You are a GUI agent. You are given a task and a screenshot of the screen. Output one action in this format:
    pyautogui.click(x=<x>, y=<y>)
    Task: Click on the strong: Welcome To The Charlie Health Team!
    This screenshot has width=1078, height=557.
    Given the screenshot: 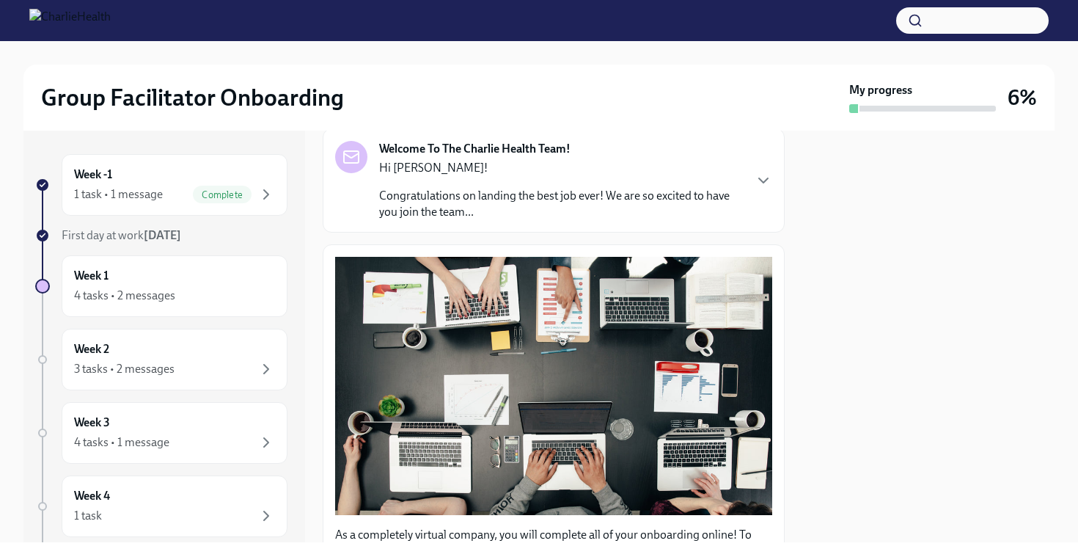 What is the action you would take?
    pyautogui.click(x=475, y=149)
    